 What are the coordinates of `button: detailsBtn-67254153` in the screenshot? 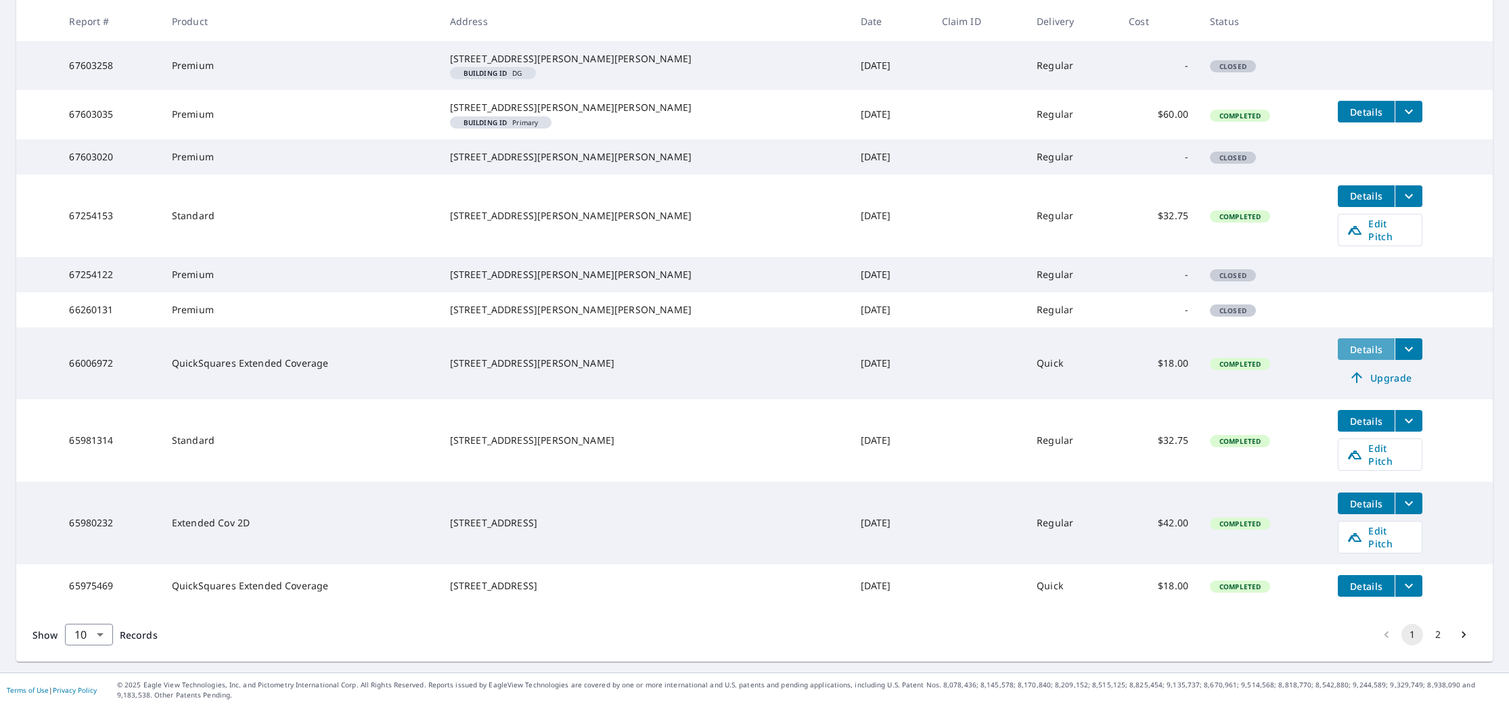 It's located at (1366, 196).